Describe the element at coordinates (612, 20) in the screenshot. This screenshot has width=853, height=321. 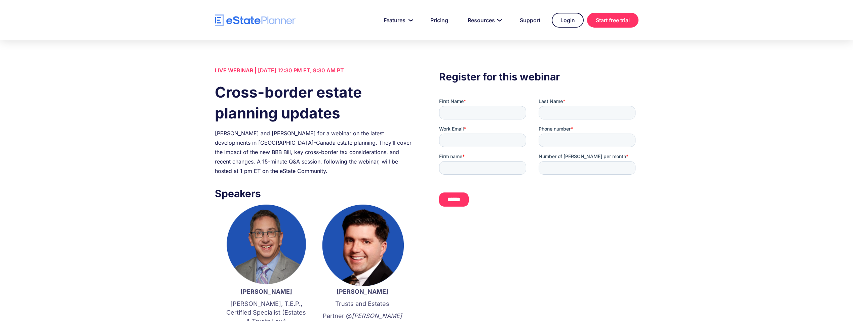
I see `a: Start free trial` at that location.